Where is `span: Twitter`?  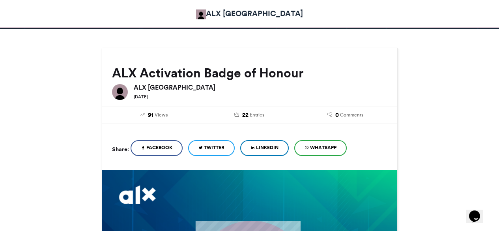 span: Twitter is located at coordinates (214, 147).